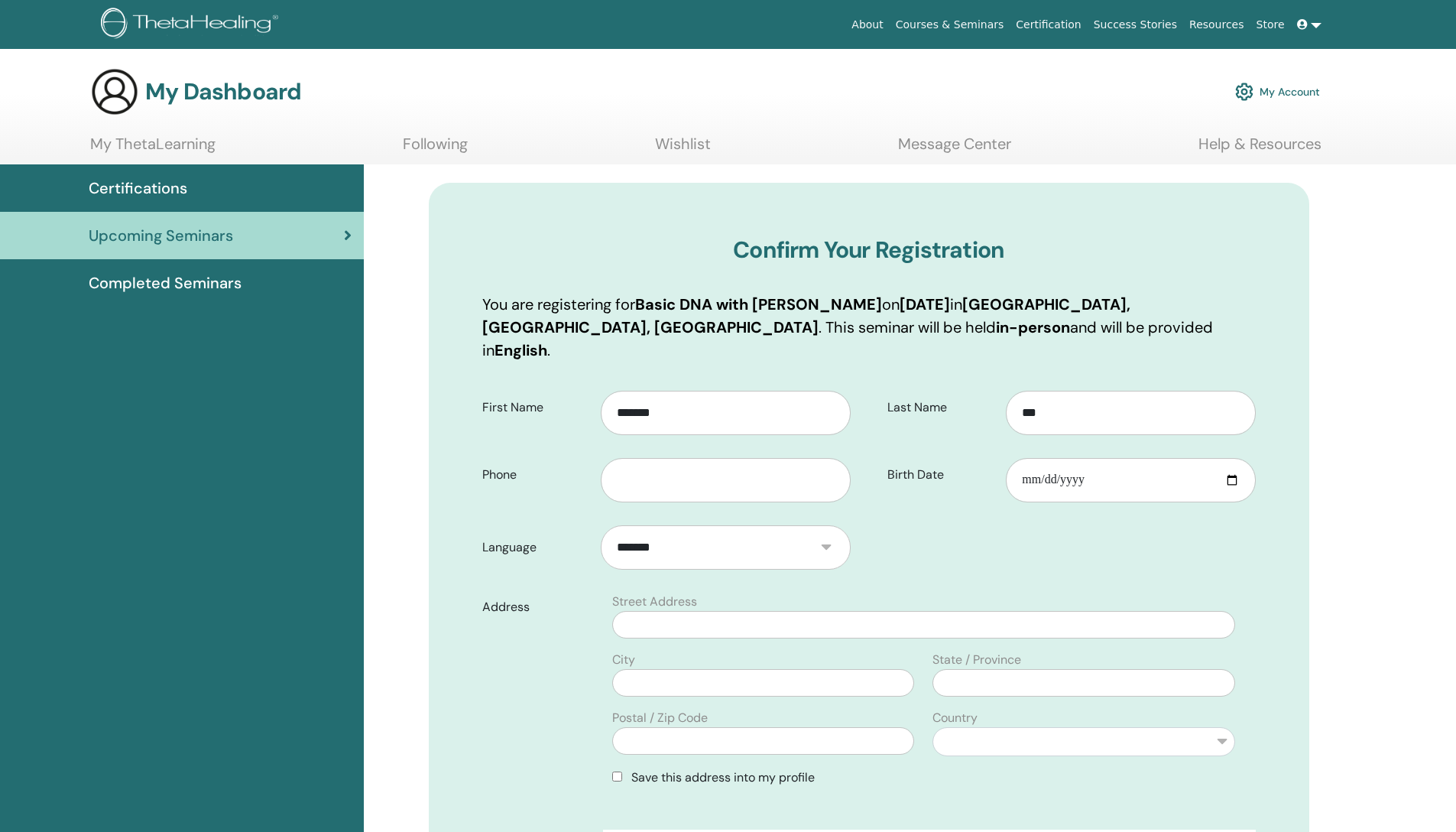 This screenshot has width=1456, height=832. I want to click on b: English, so click(520, 350).